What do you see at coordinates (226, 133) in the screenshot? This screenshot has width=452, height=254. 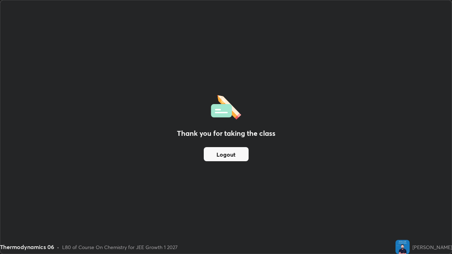 I see `h2: Thank you for taking the class` at bounding box center [226, 133].